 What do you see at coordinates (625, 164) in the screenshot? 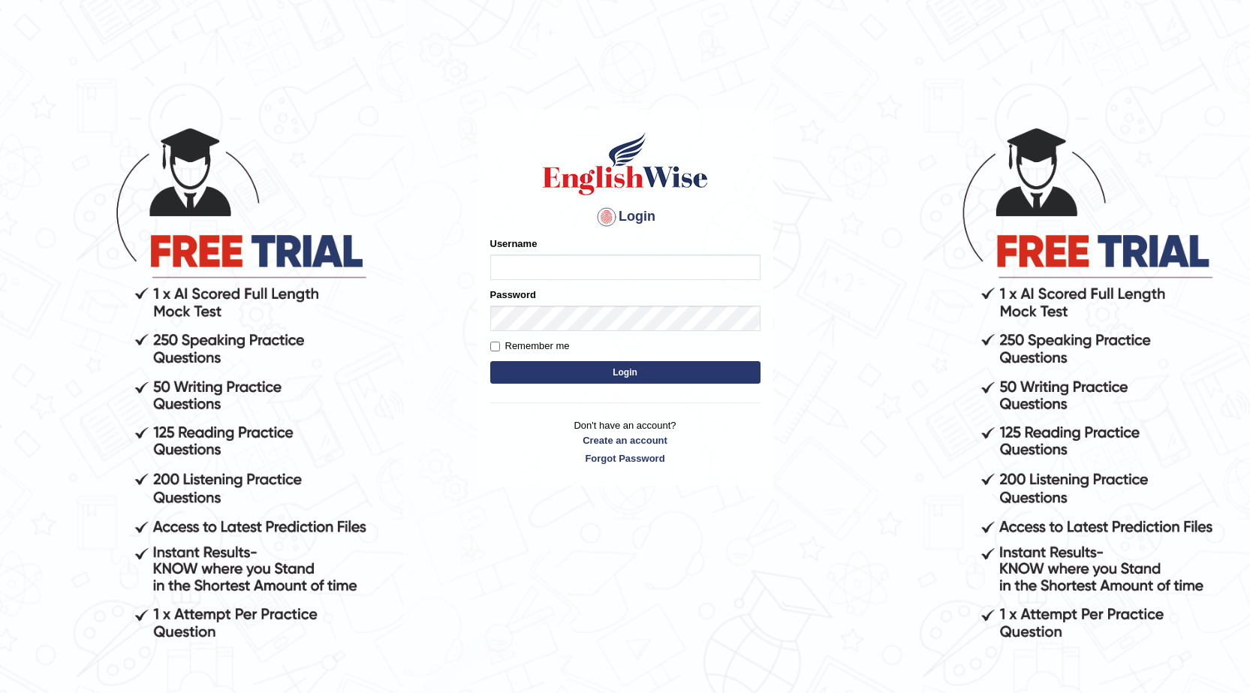
I see `img: Logo of English Wise sign in for intelligent practice with AI` at bounding box center [625, 164].